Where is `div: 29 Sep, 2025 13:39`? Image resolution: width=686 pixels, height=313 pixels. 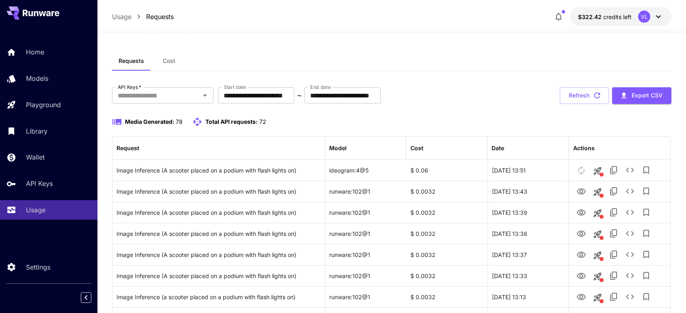
div: 29 Sep, 2025 13:39 is located at coordinates (528, 212).